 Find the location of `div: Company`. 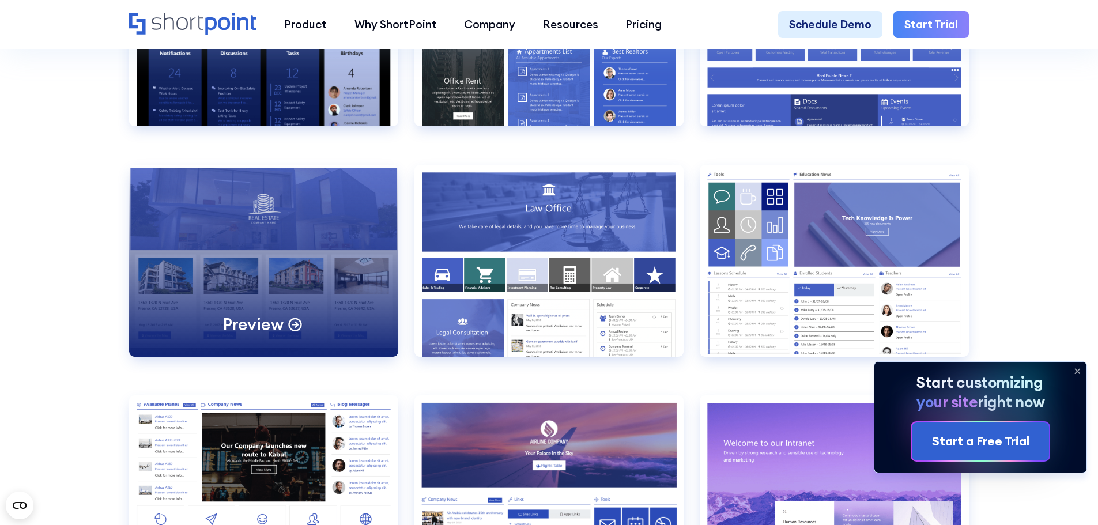

div: Company is located at coordinates (489, 24).